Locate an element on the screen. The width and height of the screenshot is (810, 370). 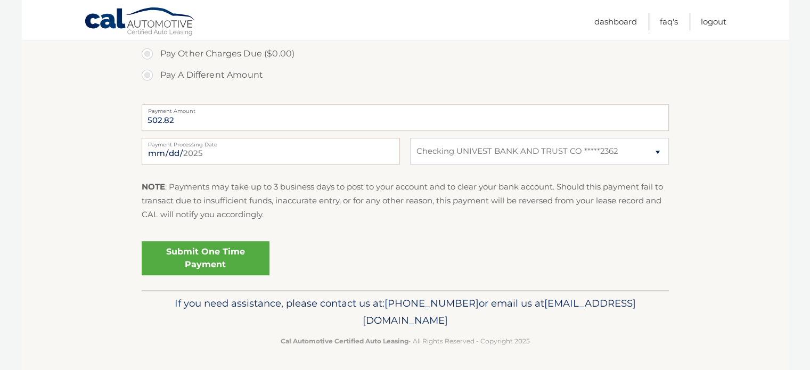
p: : Payments may take up to 3 business days to post to your account and to clear your bank account.... is located at coordinates (406, 201).